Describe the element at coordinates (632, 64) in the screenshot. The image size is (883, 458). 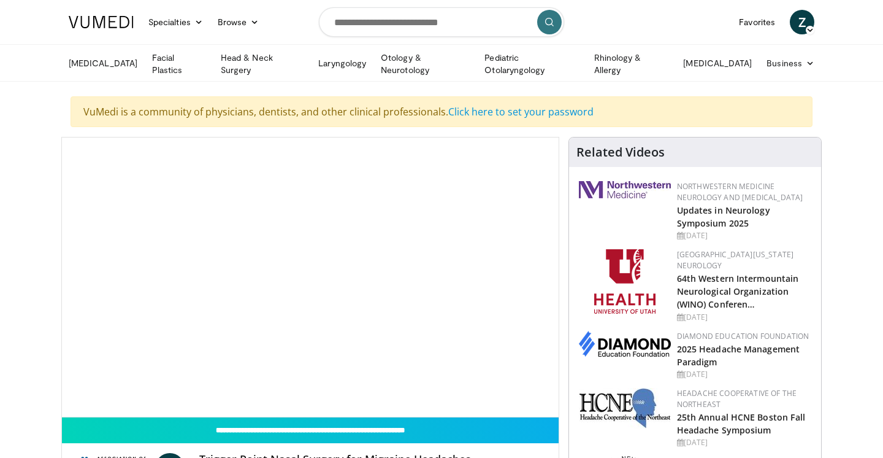
I see `a: Rhinology & Allergy` at that location.